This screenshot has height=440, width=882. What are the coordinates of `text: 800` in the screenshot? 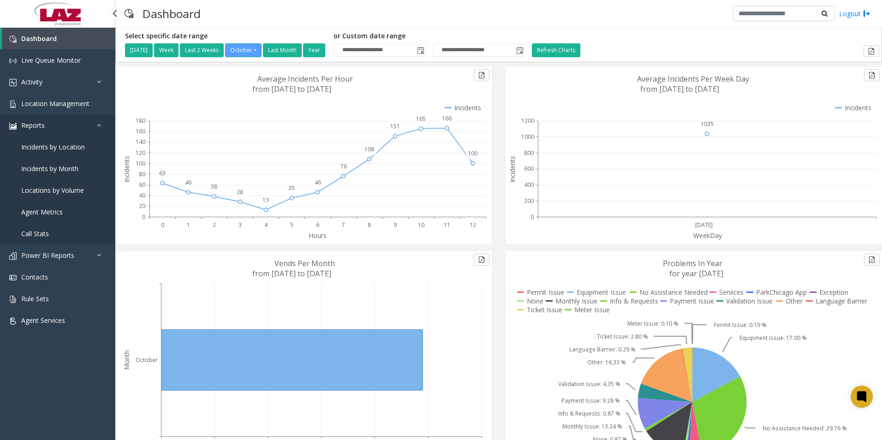 It's located at (529, 153).